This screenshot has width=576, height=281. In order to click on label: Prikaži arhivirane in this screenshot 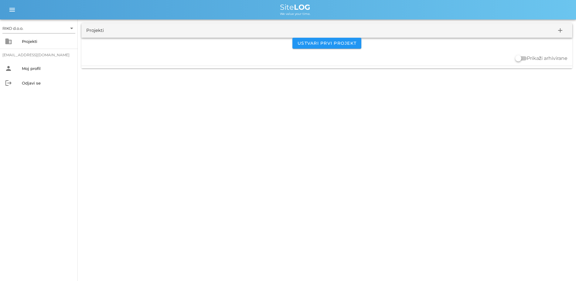, I will do `click(547, 58)`.